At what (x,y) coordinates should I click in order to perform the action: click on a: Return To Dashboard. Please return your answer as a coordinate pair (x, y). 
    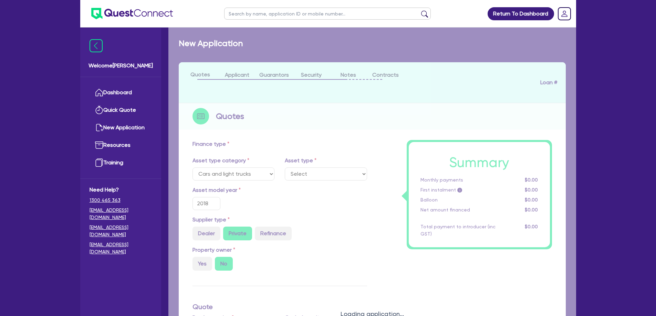
    Looking at the image, I should click on (521, 14).